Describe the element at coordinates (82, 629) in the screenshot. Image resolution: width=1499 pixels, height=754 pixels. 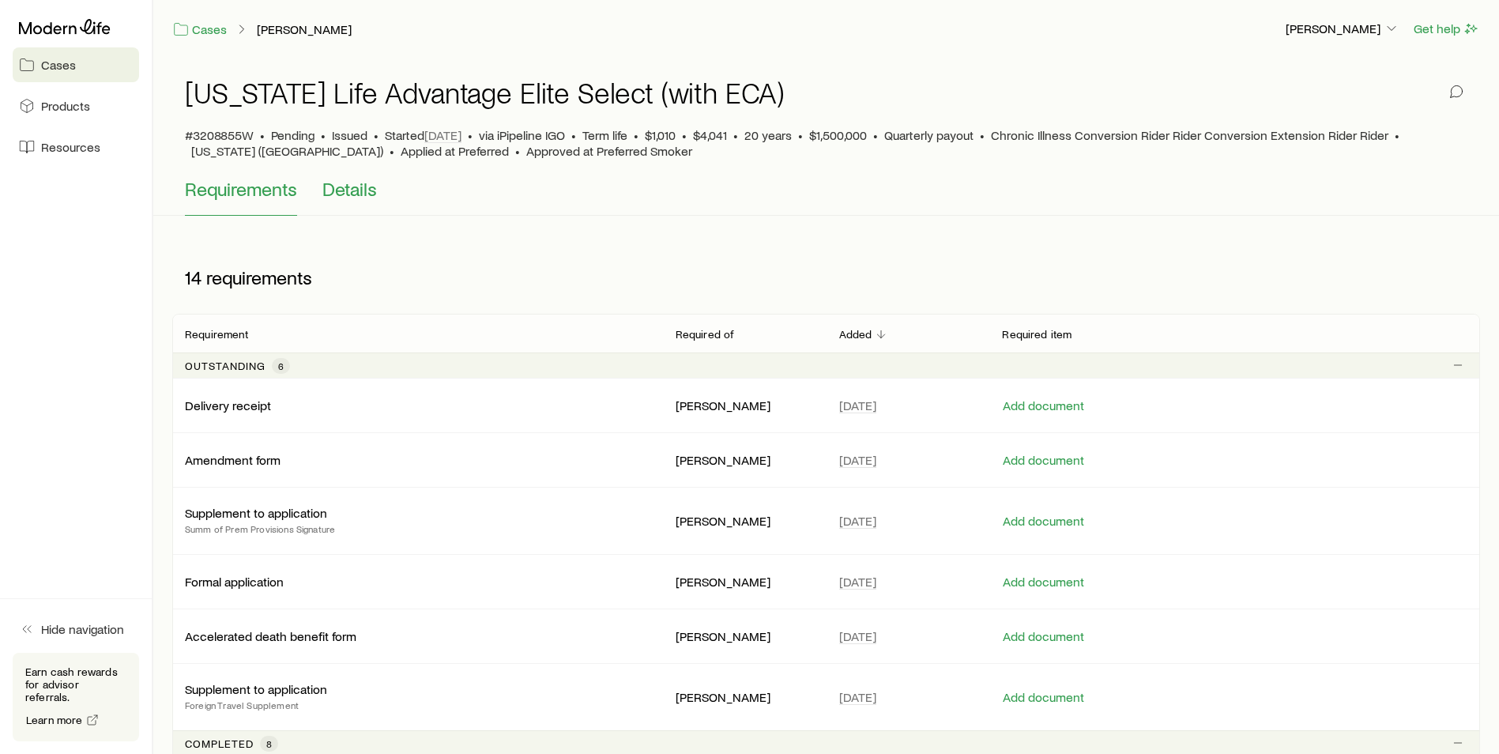
I see `span: Hide navigation` at that location.